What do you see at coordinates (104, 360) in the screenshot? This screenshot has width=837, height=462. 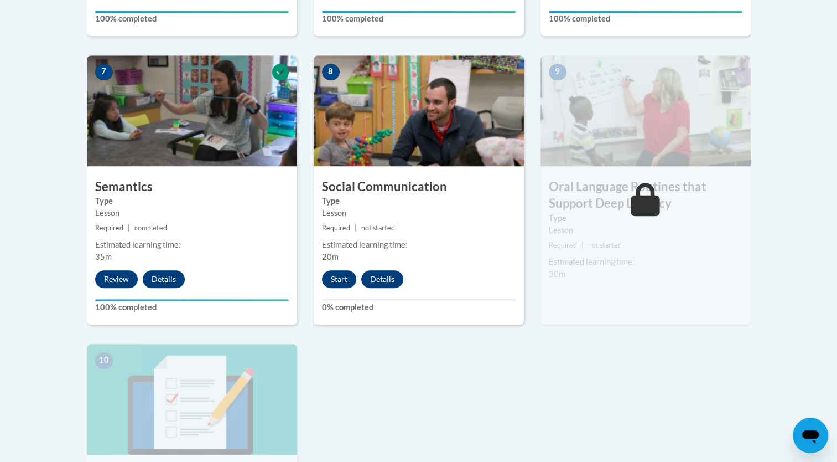 I see `span: 10` at bounding box center [104, 360].